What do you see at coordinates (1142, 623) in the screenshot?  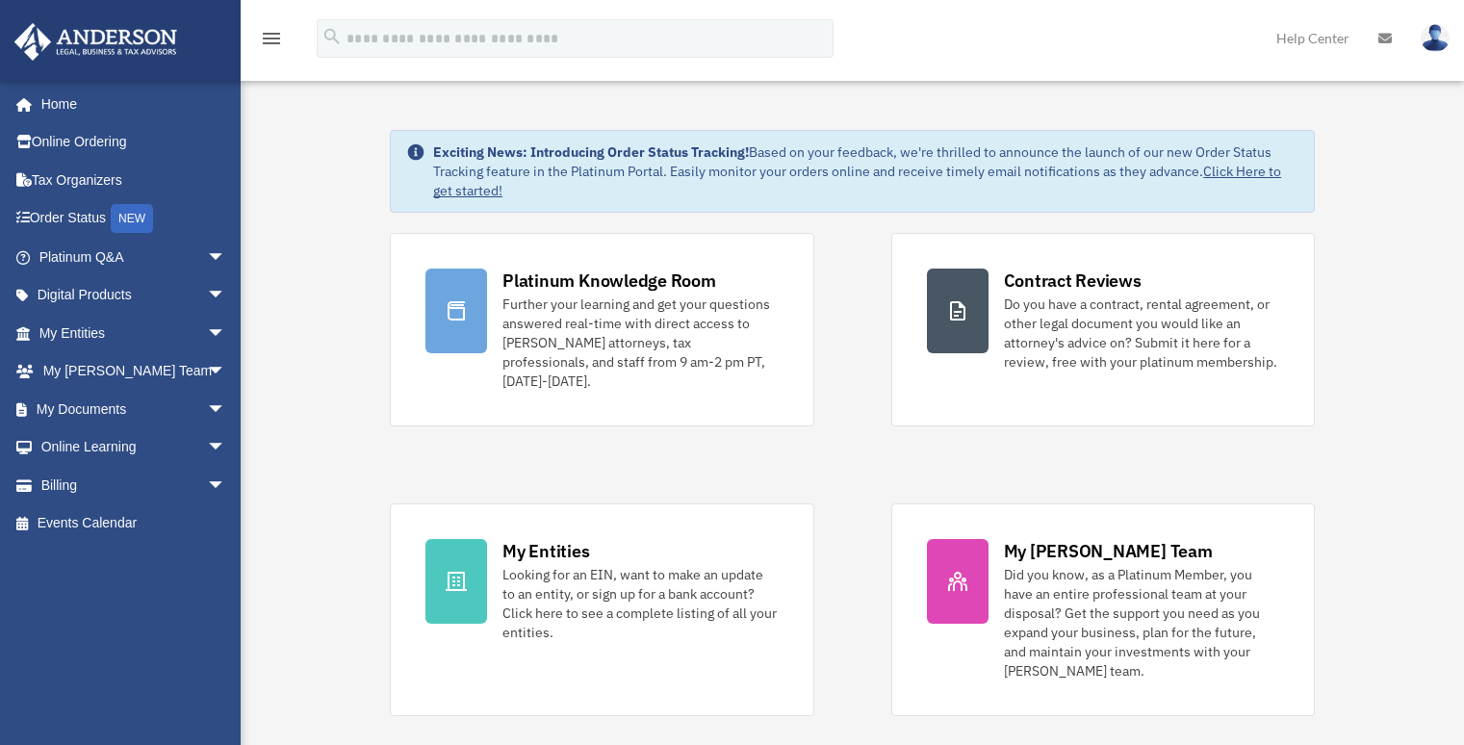 I see `div: Did you know, as a Platinum Member, you have an entire professional team at your disposal? Get th...` at bounding box center [1142, 623].